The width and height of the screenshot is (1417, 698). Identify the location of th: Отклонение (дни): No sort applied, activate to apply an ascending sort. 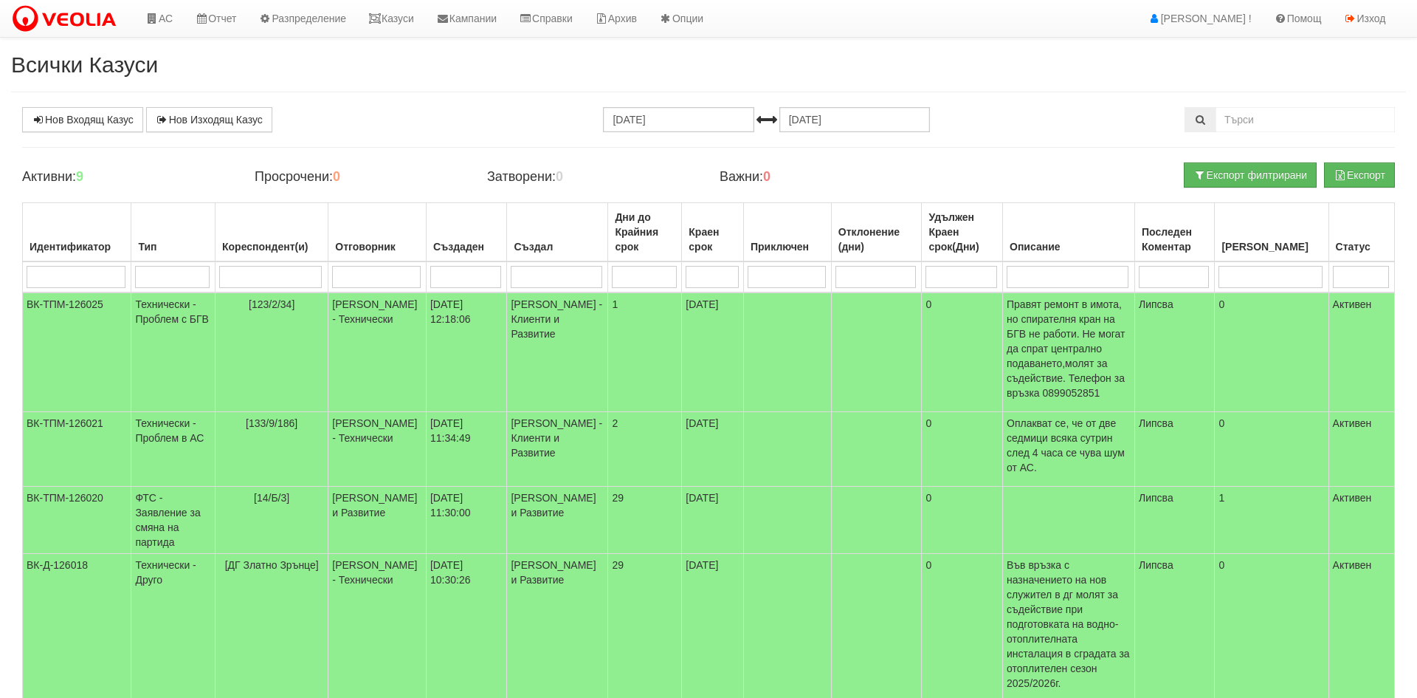
(876, 233).